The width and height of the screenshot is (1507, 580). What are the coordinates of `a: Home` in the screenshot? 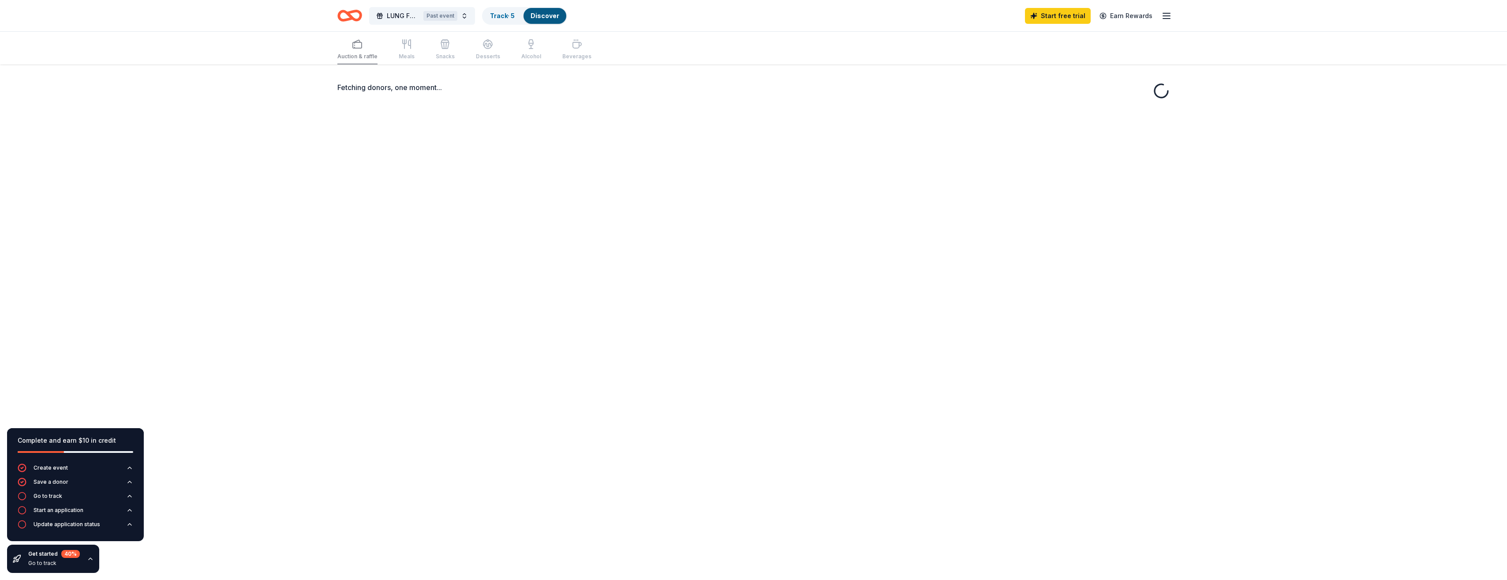 It's located at (350, 15).